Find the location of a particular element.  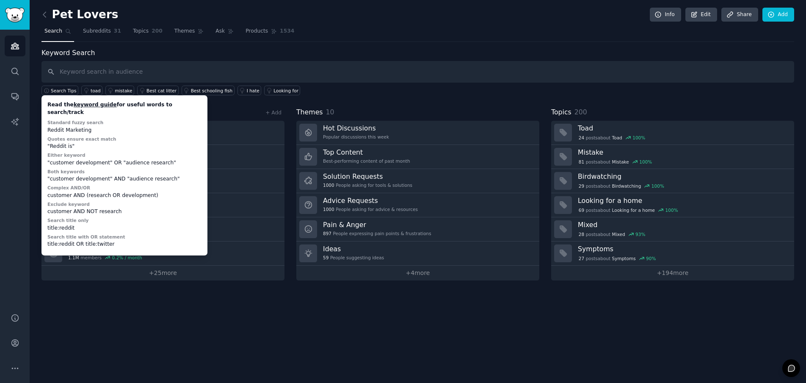

span: 69 is located at coordinates (581, 210).